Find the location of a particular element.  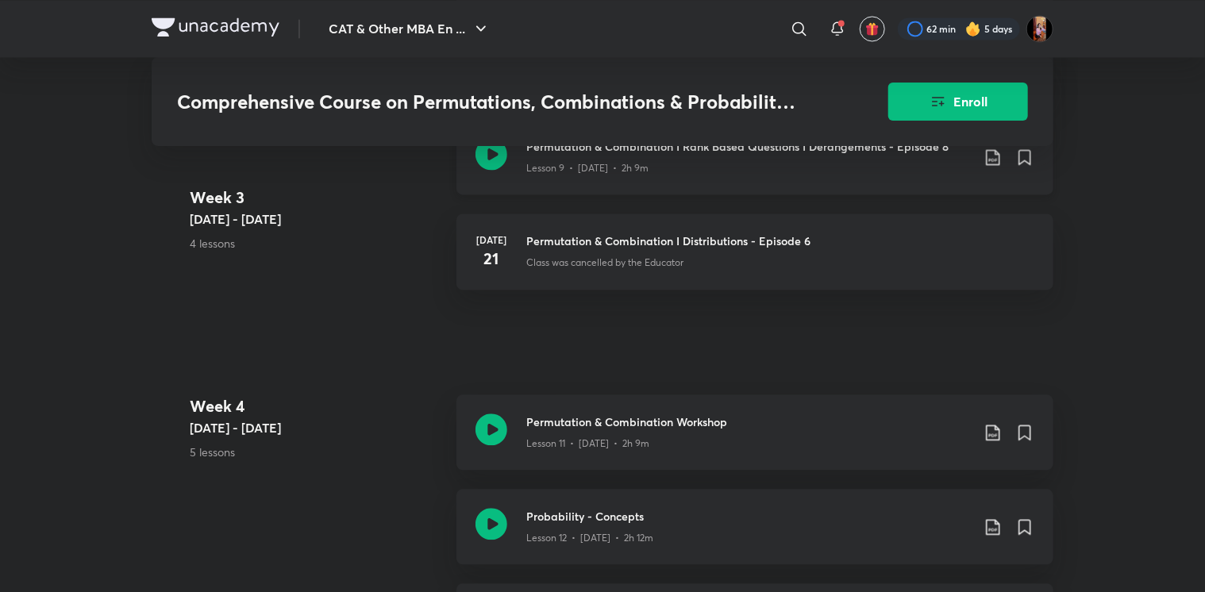

img: avatar is located at coordinates (872, 29).